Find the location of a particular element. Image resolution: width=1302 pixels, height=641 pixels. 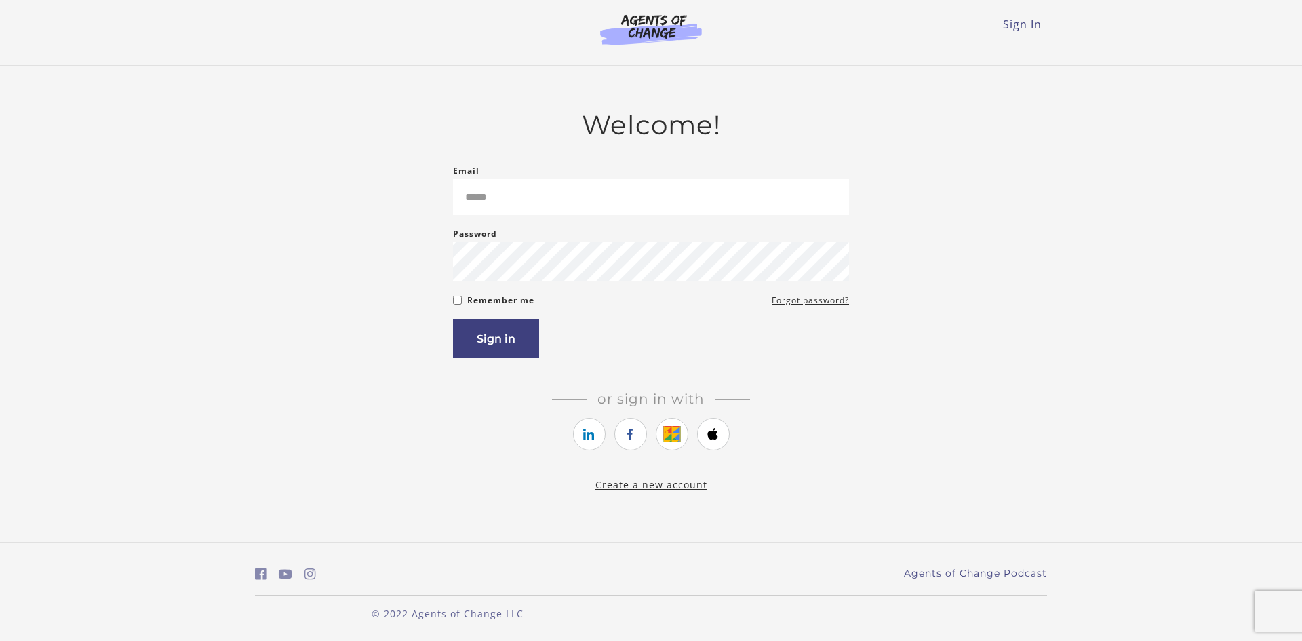

p: © 2022 Agents of Change LLC is located at coordinates (448, 613).